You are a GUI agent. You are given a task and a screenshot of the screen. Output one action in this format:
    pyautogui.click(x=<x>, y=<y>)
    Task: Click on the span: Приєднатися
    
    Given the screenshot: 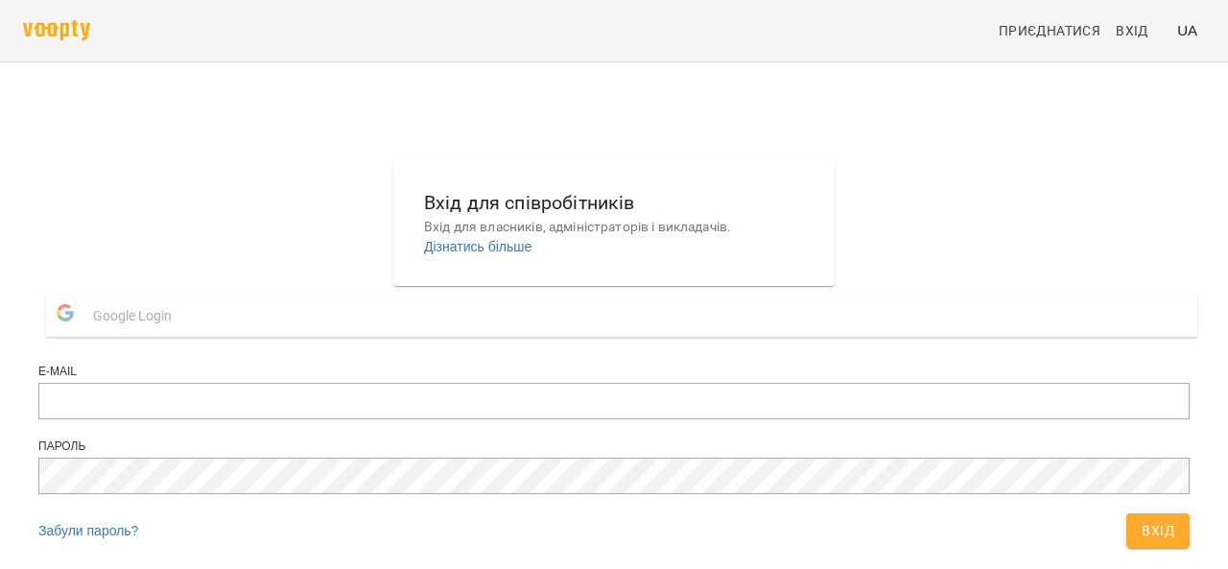 What is the action you would take?
    pyautogui.click(x=1049, y=31)
    